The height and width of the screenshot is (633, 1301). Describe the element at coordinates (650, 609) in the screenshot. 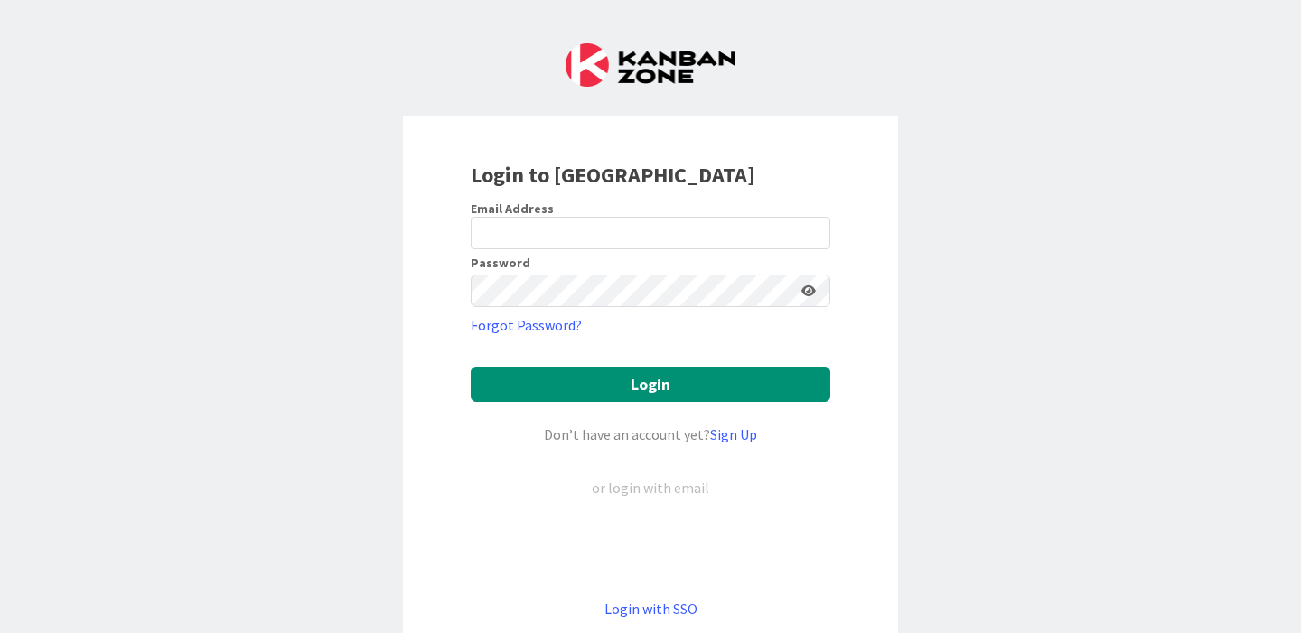

I see `a: Login with SSO` at that location.